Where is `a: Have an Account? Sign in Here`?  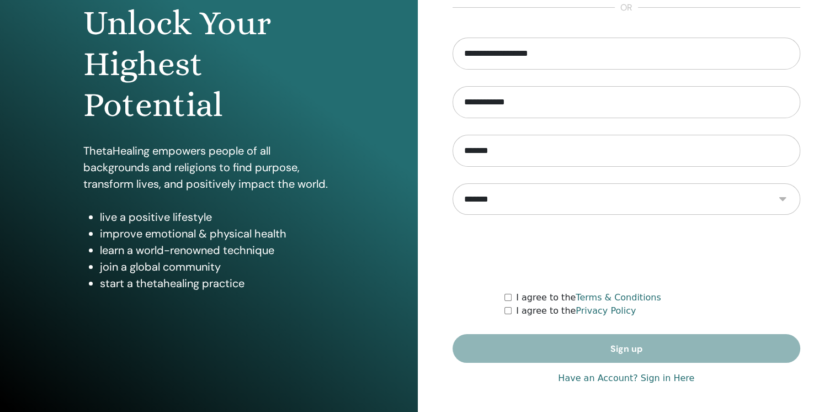
a: Have an Account? Sign in Here is located at coordinates (626, 378).